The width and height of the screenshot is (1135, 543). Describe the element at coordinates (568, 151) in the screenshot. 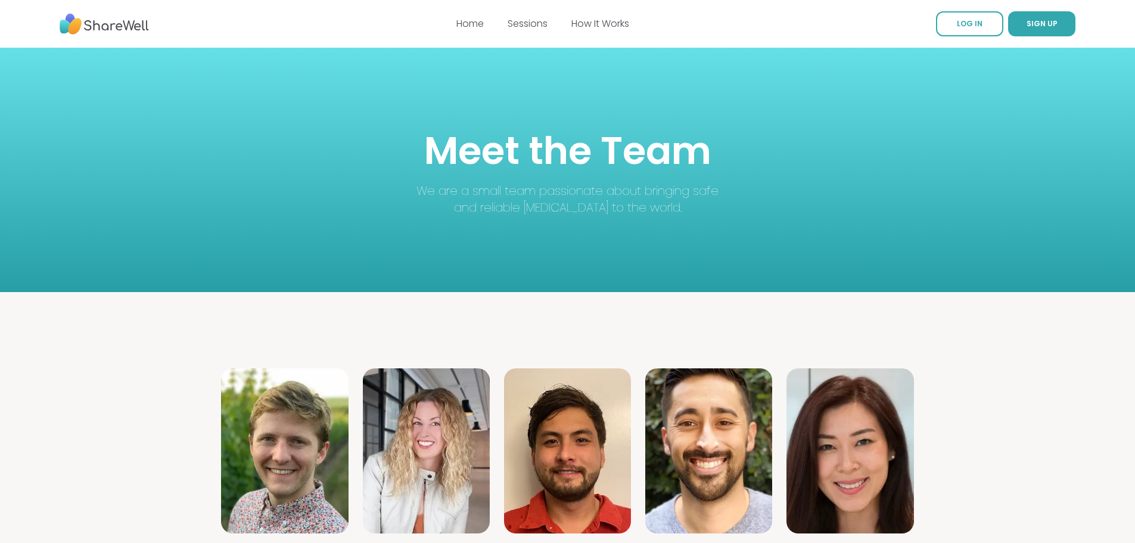

I see `h1: Meet the Team` at that location.